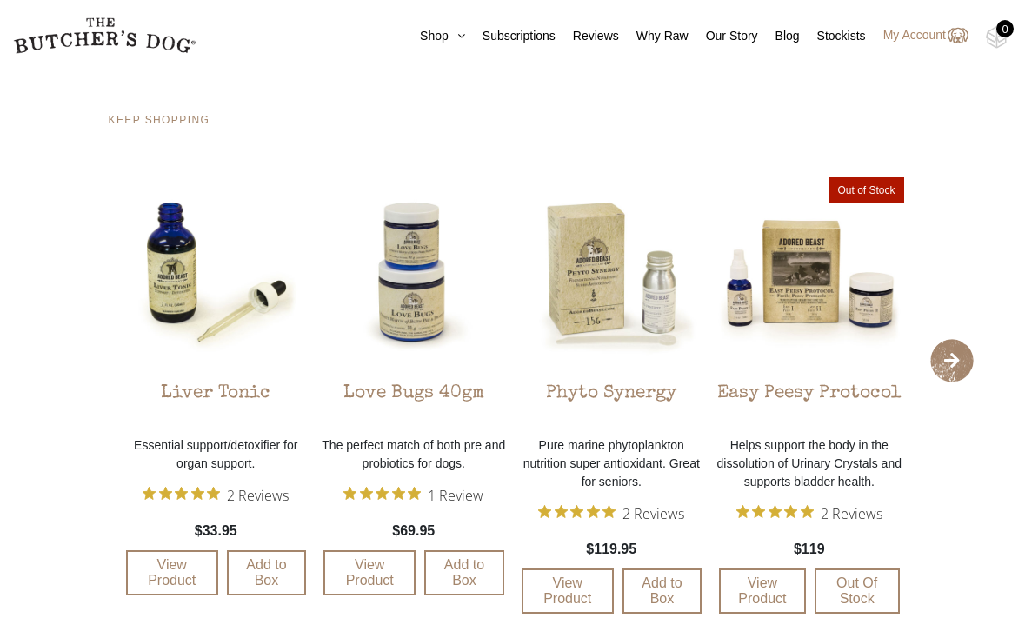  Describe the element at coordinates (414, 272) in the screenshot. I see `img: TBD_ABA_Love-Bugs.jpg` at that location.